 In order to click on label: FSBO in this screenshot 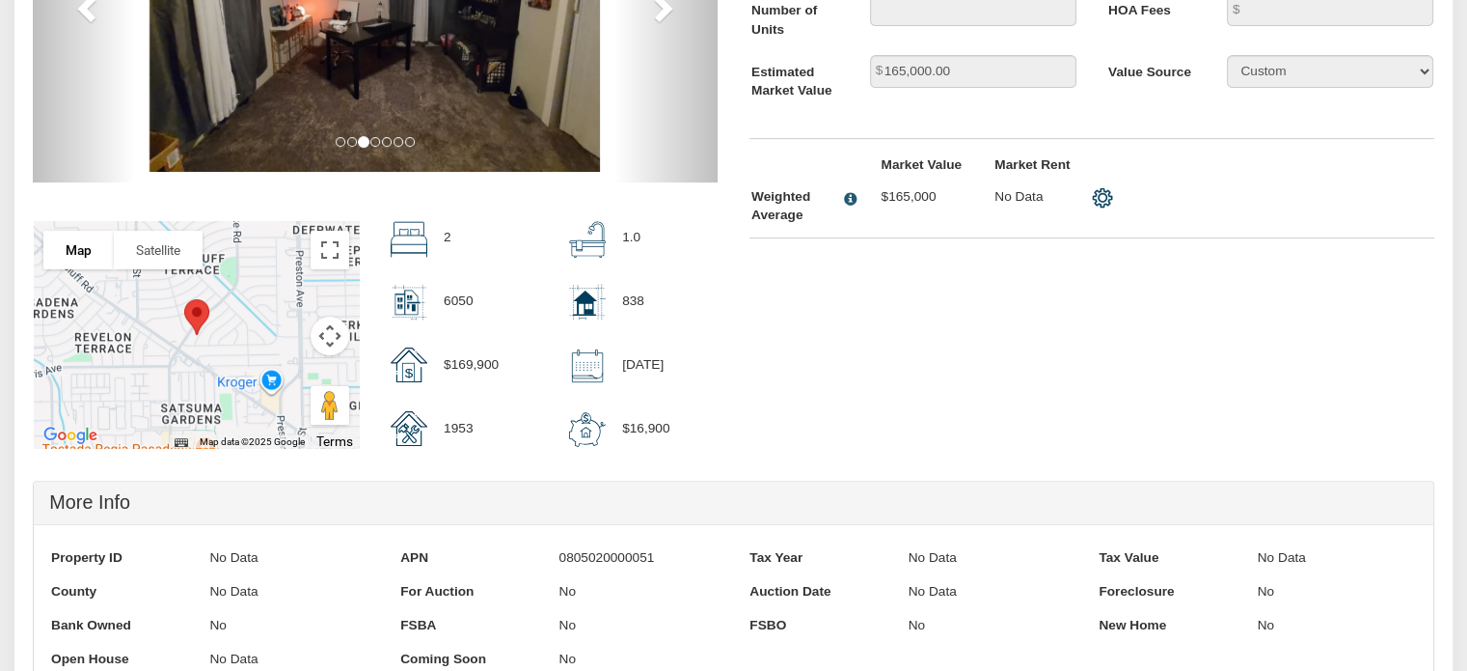, I will do `click(820, 625)`.